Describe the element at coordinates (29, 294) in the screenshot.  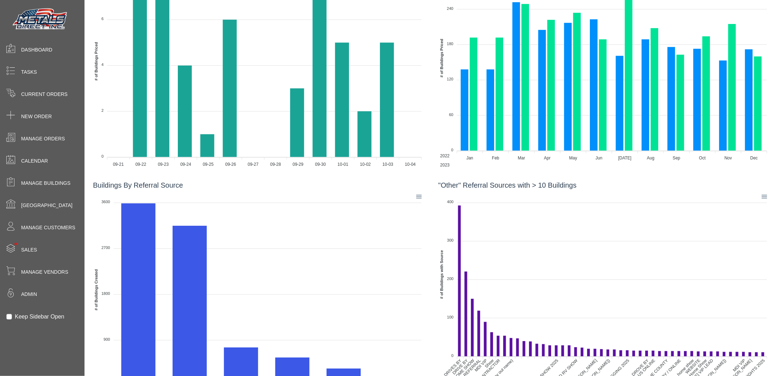
I see `span: Admin` at that location.